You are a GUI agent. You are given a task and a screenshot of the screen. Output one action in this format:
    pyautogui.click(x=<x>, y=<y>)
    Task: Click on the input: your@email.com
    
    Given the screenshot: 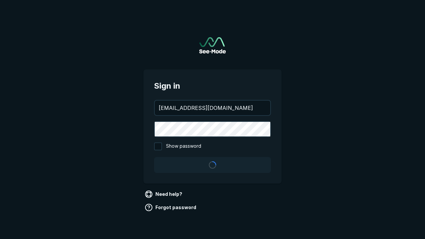 What is the action you would take?
    pyautogui.click(x=212, y=108)
    